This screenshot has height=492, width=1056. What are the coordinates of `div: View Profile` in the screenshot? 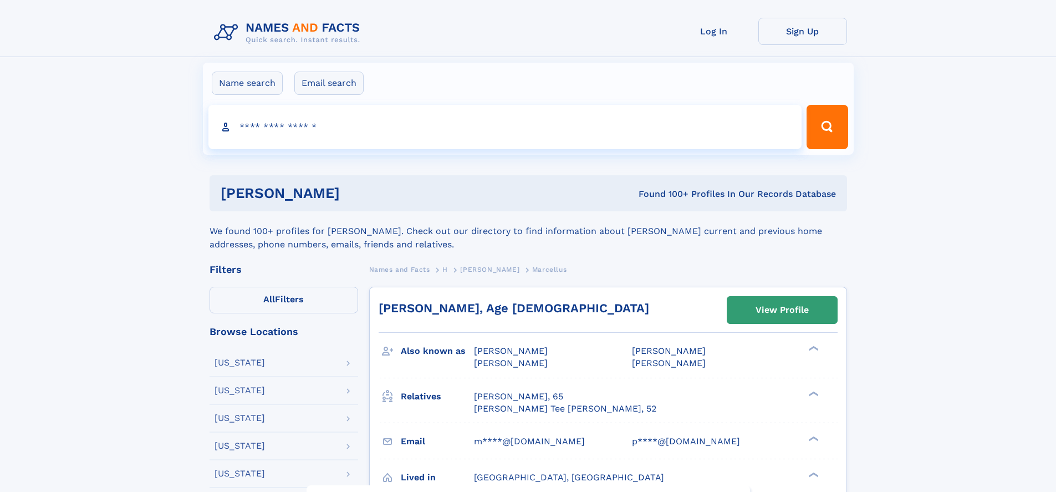 It's located at (783, 310).